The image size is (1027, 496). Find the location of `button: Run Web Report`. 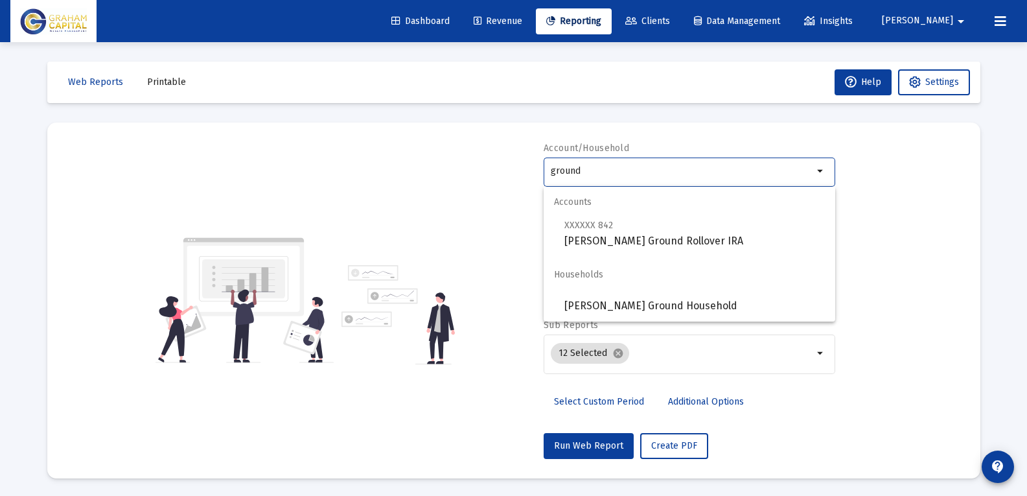

button: Run Web Report is located at coordinates (588, 446).